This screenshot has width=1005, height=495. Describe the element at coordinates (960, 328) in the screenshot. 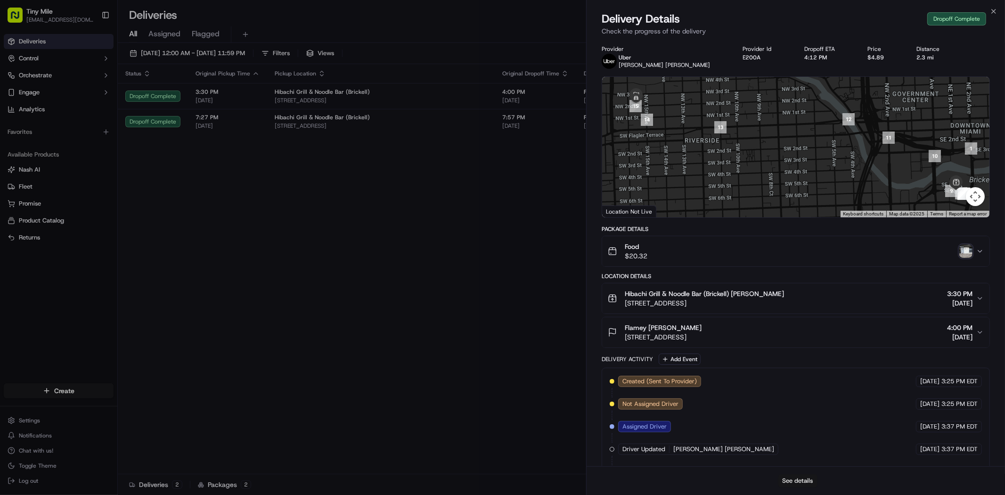

I see `span: 4:00 PM` at that location.